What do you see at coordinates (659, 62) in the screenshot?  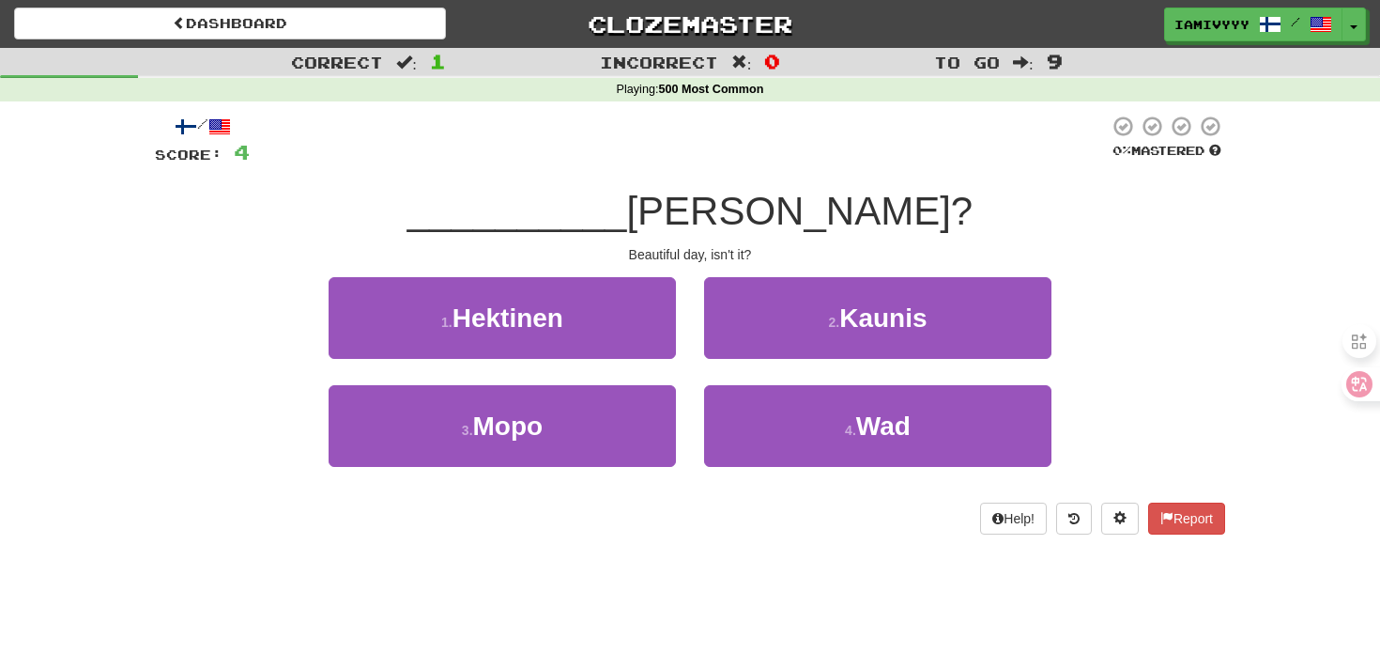 I see `span: Incorrect` at bounding box center [659, 62].